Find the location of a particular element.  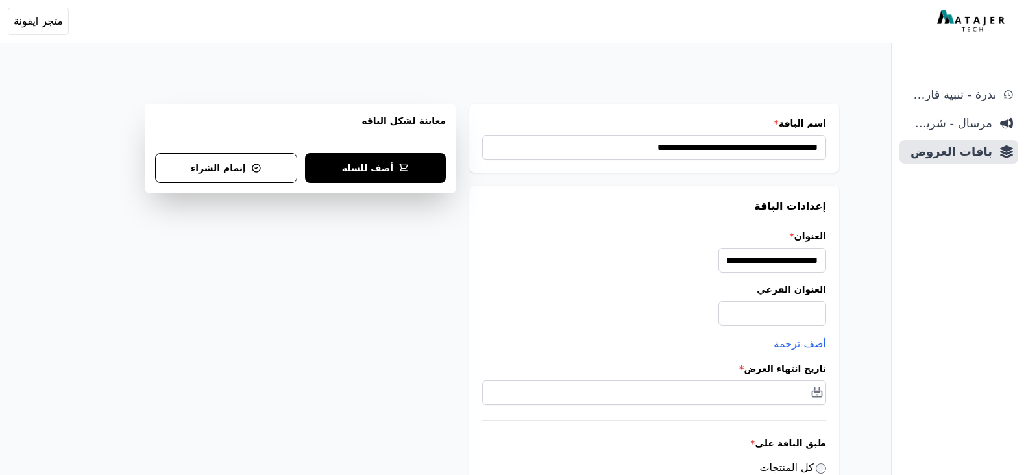

label: كل المنتجات is located at coordinates (793, 467).